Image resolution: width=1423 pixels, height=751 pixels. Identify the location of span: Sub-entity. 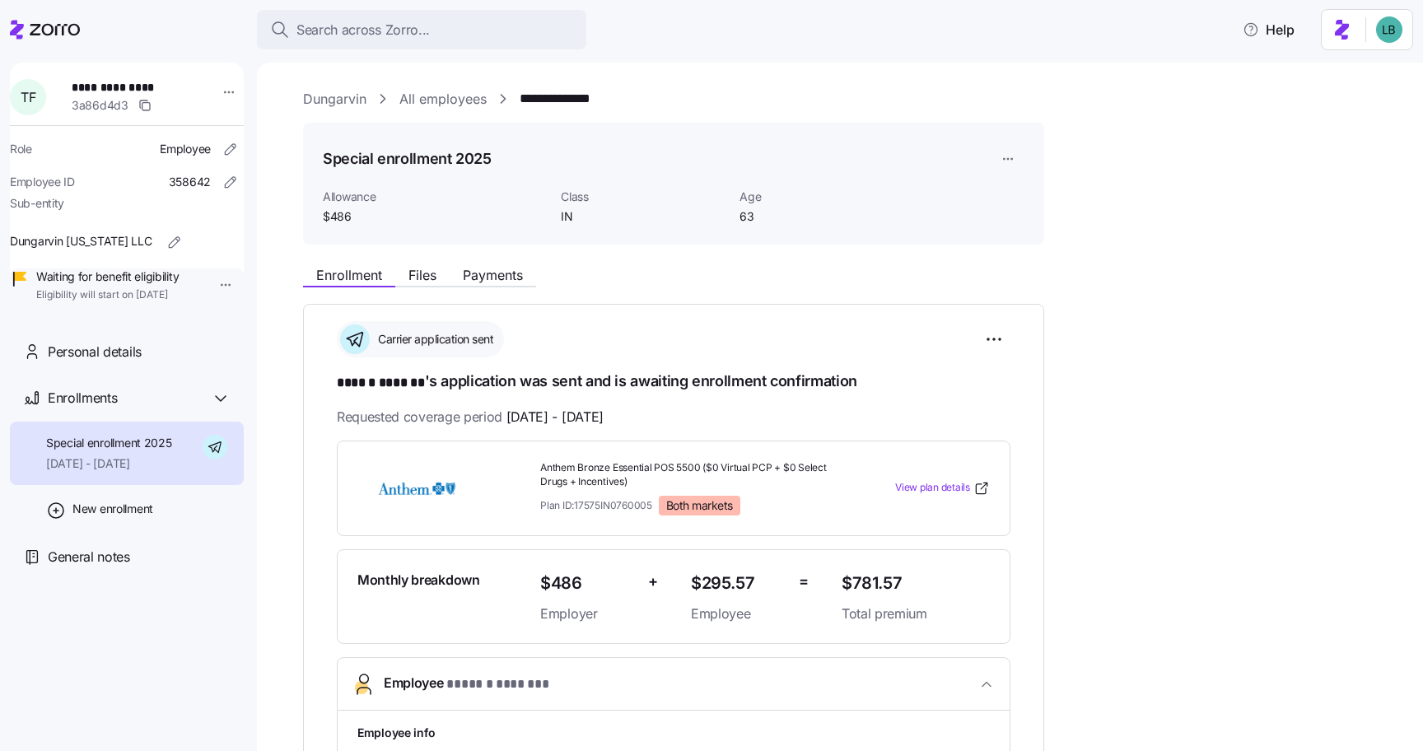
(37, 203).